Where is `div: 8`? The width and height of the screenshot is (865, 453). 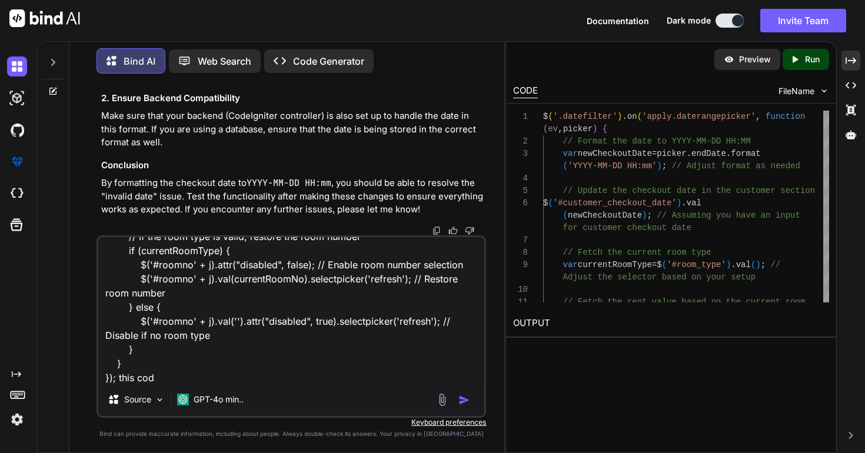
div: 8 is located at coordinates (520, 252).